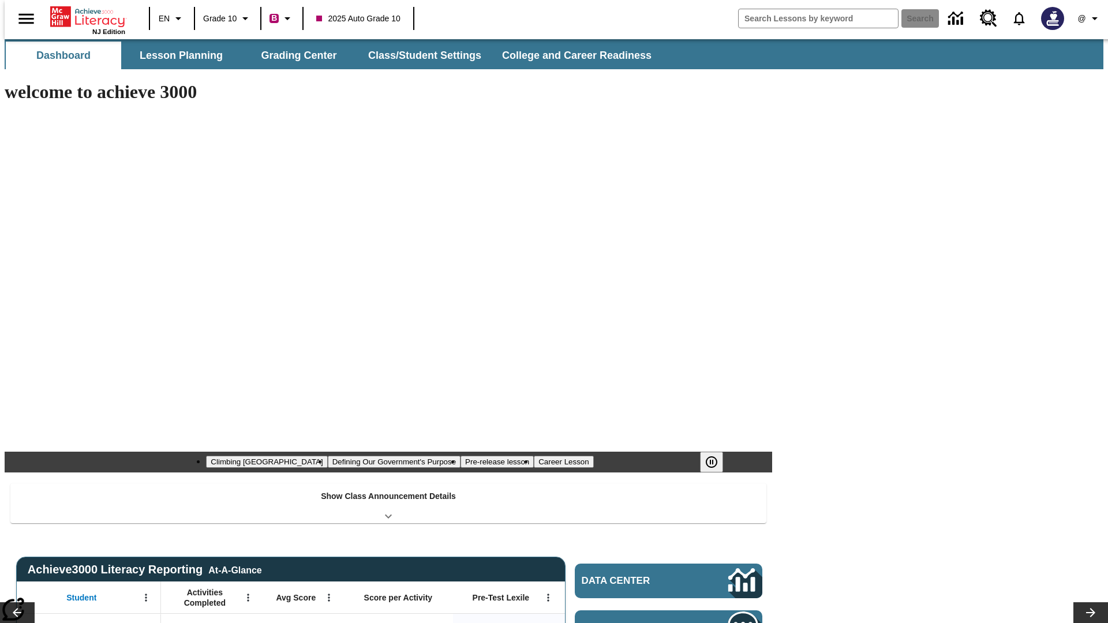 This screenshot has height=623, width=1108. What do you see at coordinates (235, 570) in the screenshot?
I see `div: At-A-Glance` at bounding box center [235, 570].